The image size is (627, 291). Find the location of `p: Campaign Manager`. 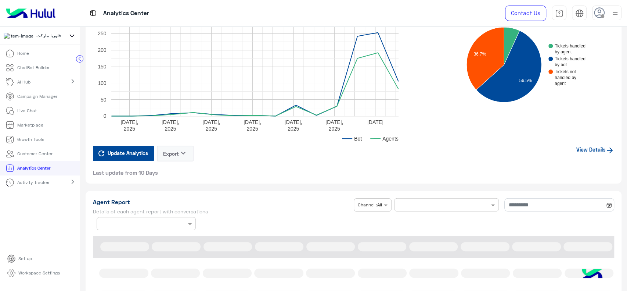

p: Campaign Manager is located at coordinates (37, 96).